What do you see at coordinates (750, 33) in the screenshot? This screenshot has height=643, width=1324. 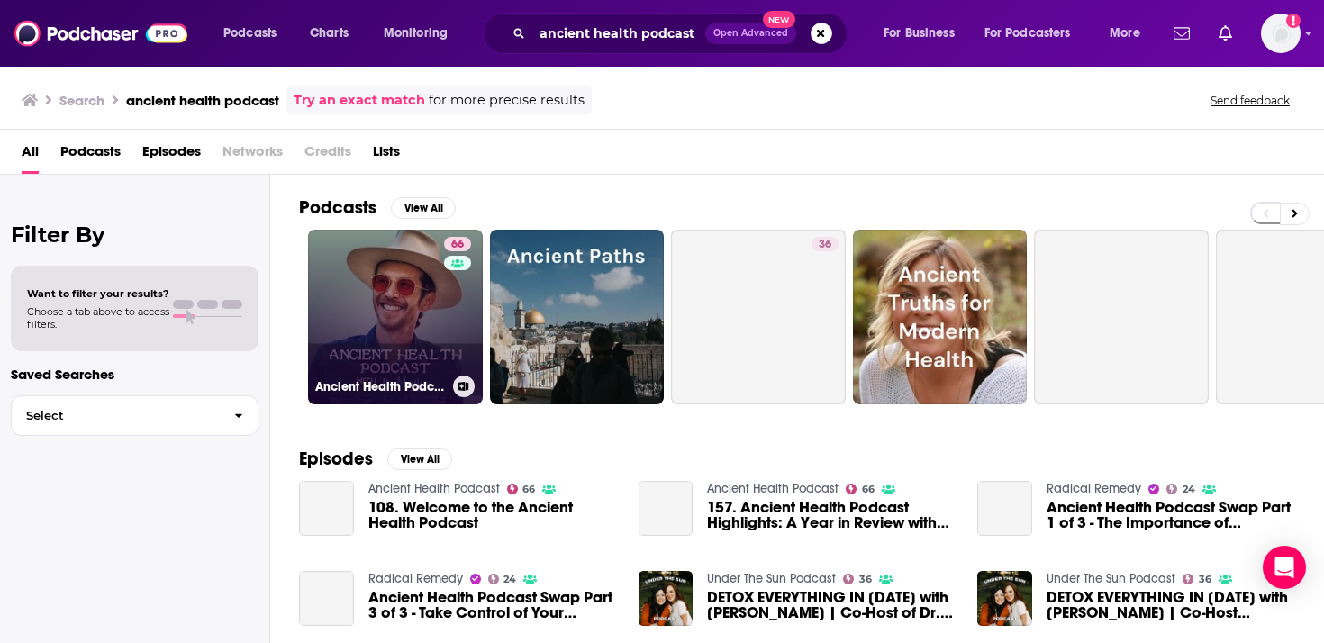 I see `button: Open AdvancedNew` at bounding box center [750, 33].